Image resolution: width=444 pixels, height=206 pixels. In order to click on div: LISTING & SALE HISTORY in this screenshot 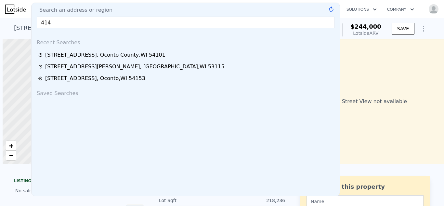, I will do `click(79, 181)`.